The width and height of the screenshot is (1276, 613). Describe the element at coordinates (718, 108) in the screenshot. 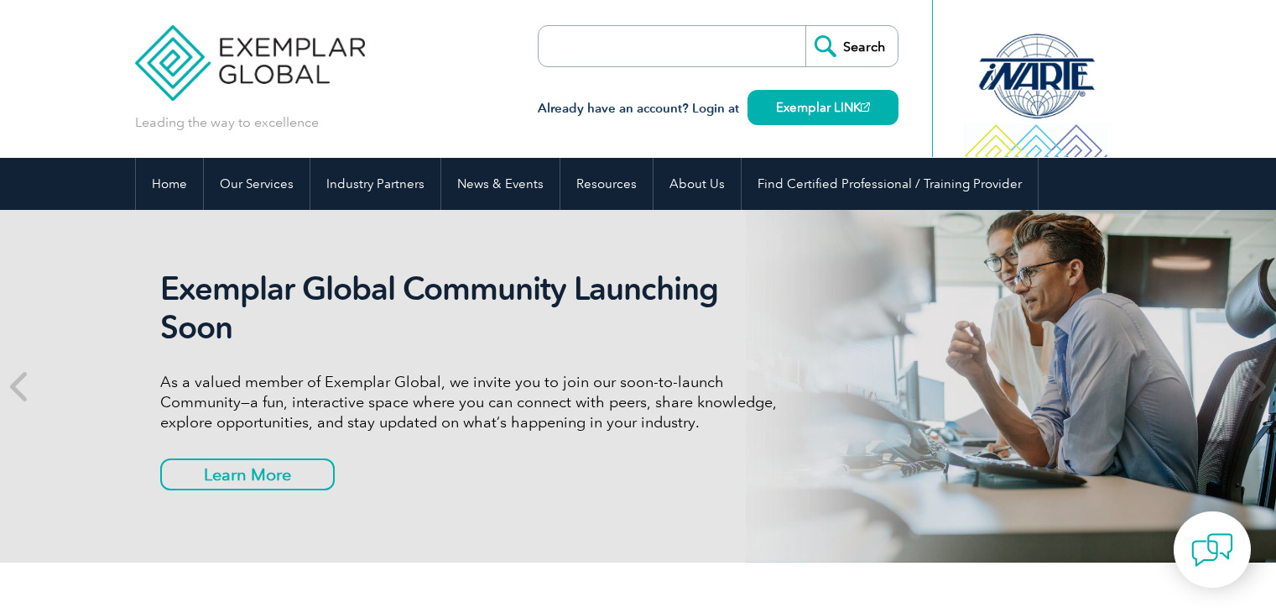

I see `h3: Already have an account? Login at` at that location.